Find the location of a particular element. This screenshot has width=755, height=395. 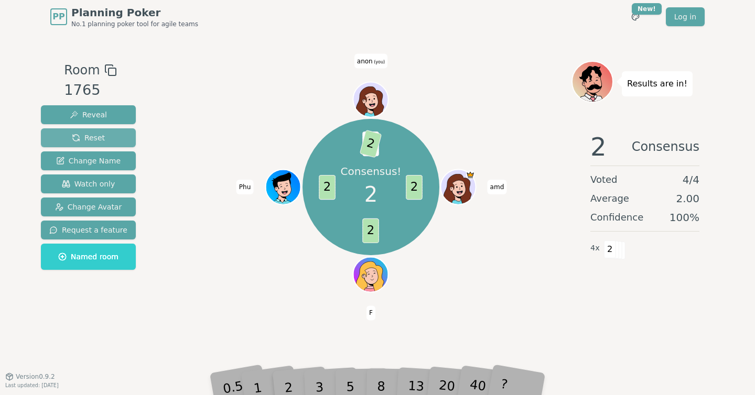

span: Confidence is located at coordinates (617, 218).